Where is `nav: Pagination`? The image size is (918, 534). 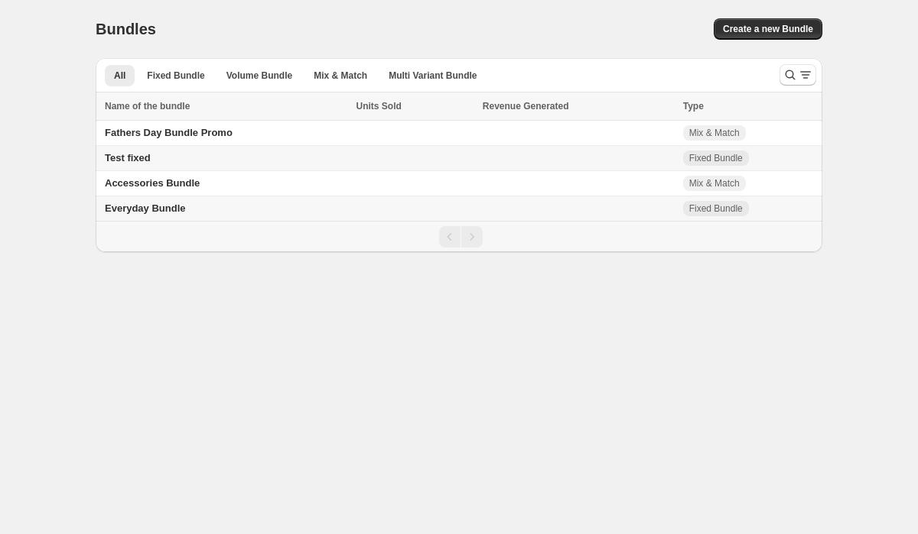
nav: Pagination is located at coordinates (459, 236).